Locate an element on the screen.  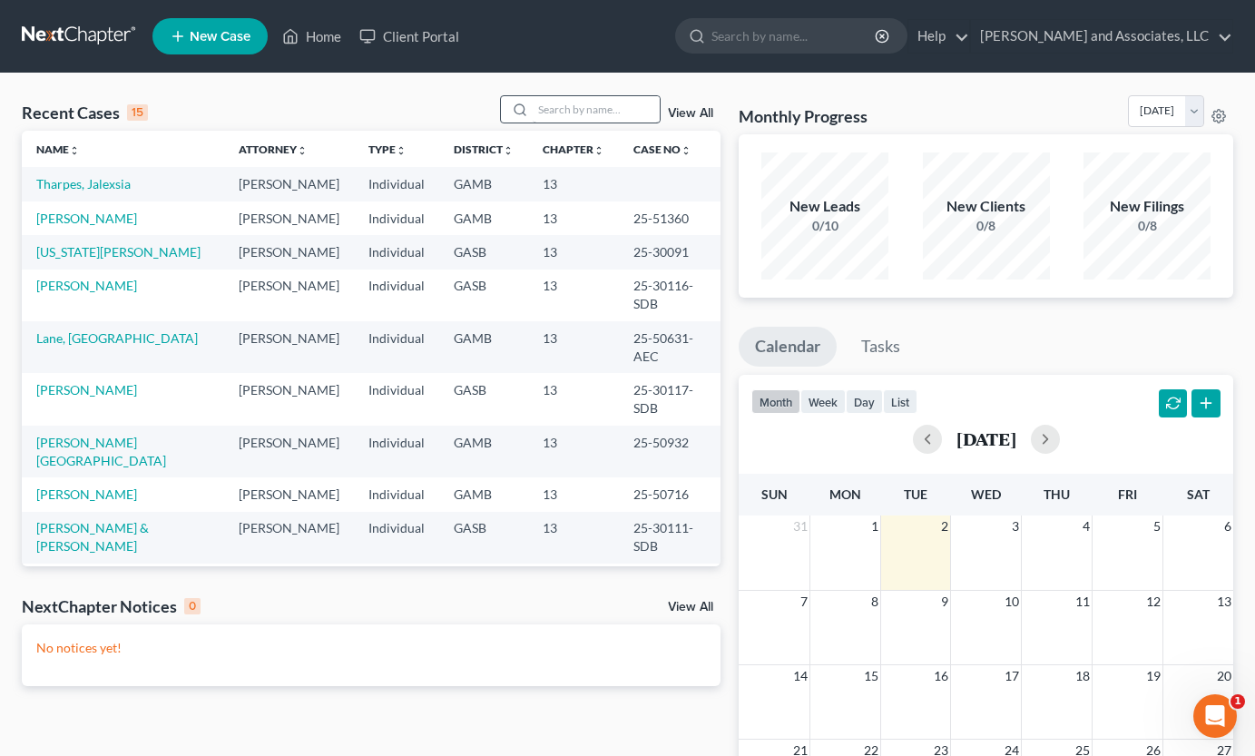
span: 31 is located at coordinates (800, 526).